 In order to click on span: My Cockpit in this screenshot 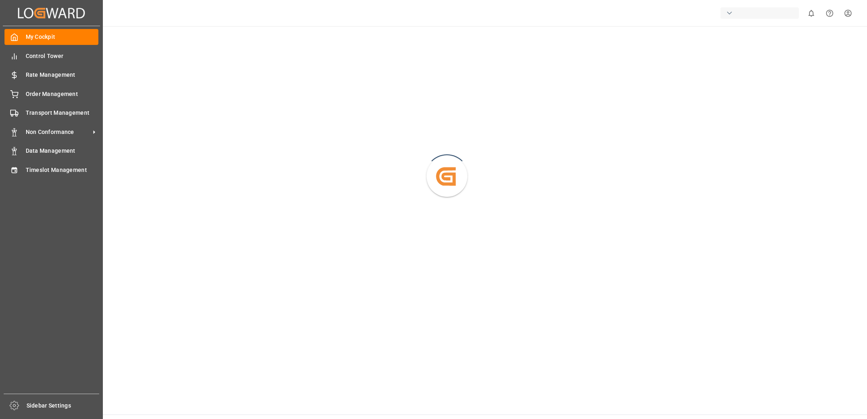, I will do `click(62, 37)`.